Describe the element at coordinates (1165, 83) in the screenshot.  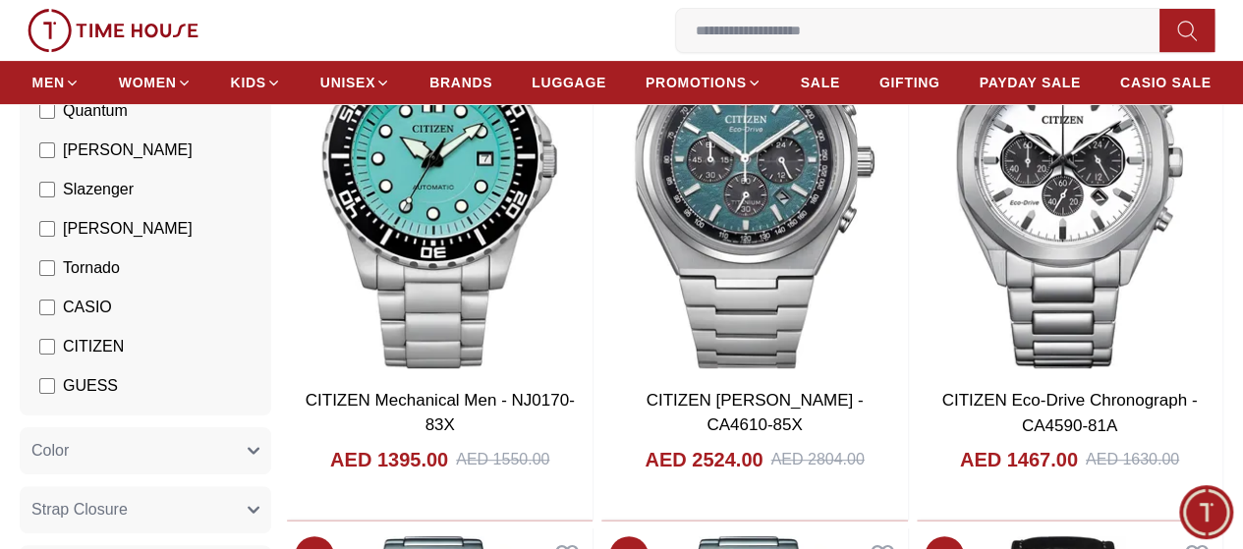
I see `span: CASIO SALE` at that location.